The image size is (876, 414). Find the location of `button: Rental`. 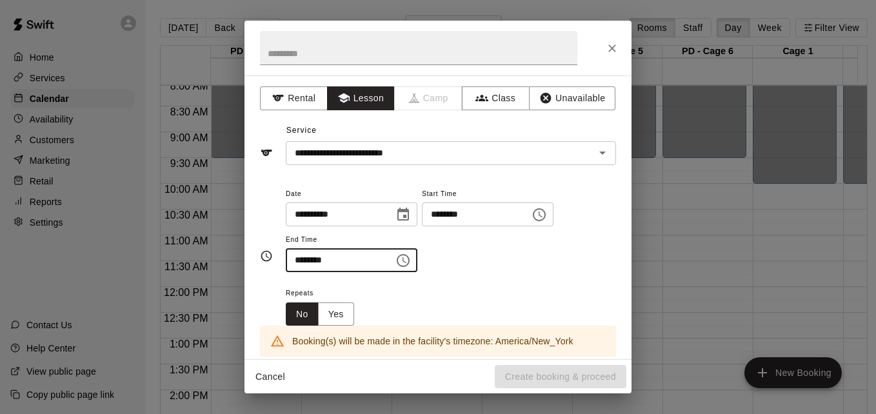

button: Rental is located at coordinates (294, 98).